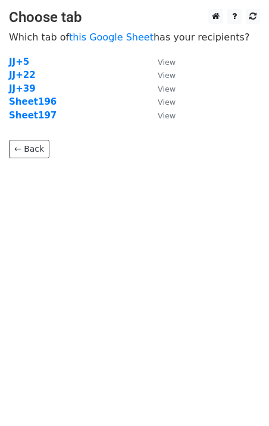 This screenshot has width=269, height=426. What do you see at coordinates (22, 75) in the screenshot?
I see `strong: JJ+22` at bounding box center [22, 75].